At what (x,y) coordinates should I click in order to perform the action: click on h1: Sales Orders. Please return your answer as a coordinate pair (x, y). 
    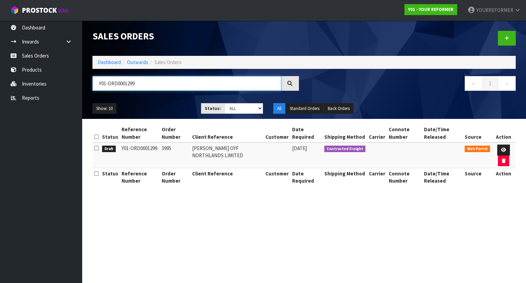
    Looking at the image, I should click on (195, 36).